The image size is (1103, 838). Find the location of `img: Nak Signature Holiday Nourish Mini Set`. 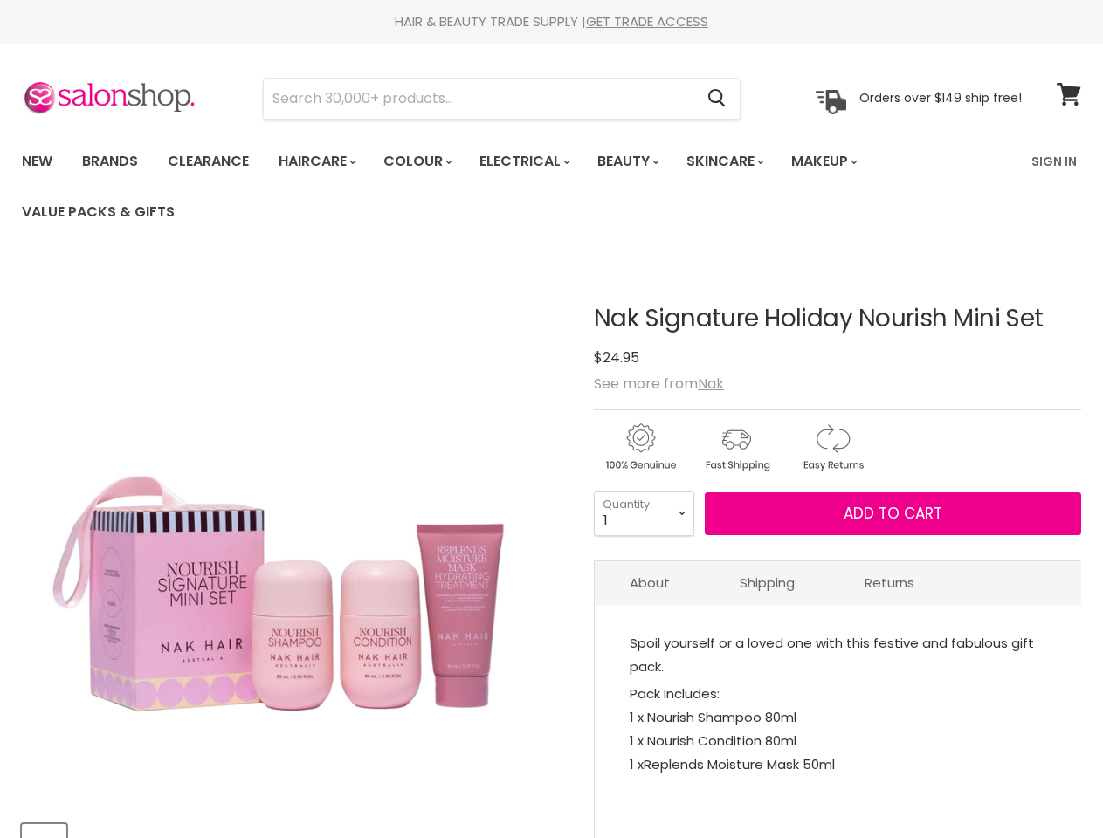

img: Nak Signature Holiday Nourish Mini Set is located at coordinates (294, 535).